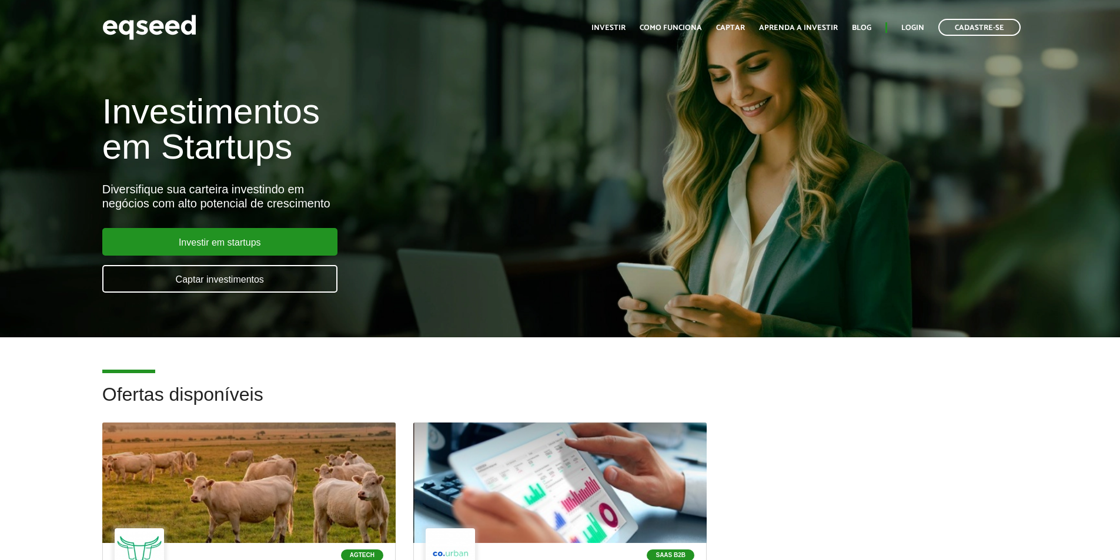 The image size is (1120, 560). What do you see at coordinates (862, 28) in the screenshot?
I see `a: Blog` at bounding box center [862, 28].